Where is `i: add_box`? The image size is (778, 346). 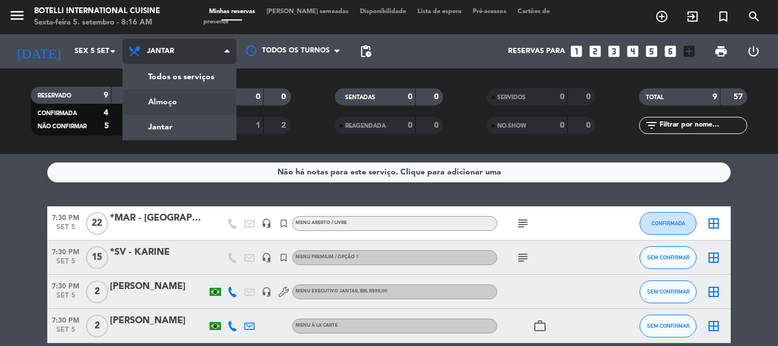
i: add_box is located at coordinates (689, 51).